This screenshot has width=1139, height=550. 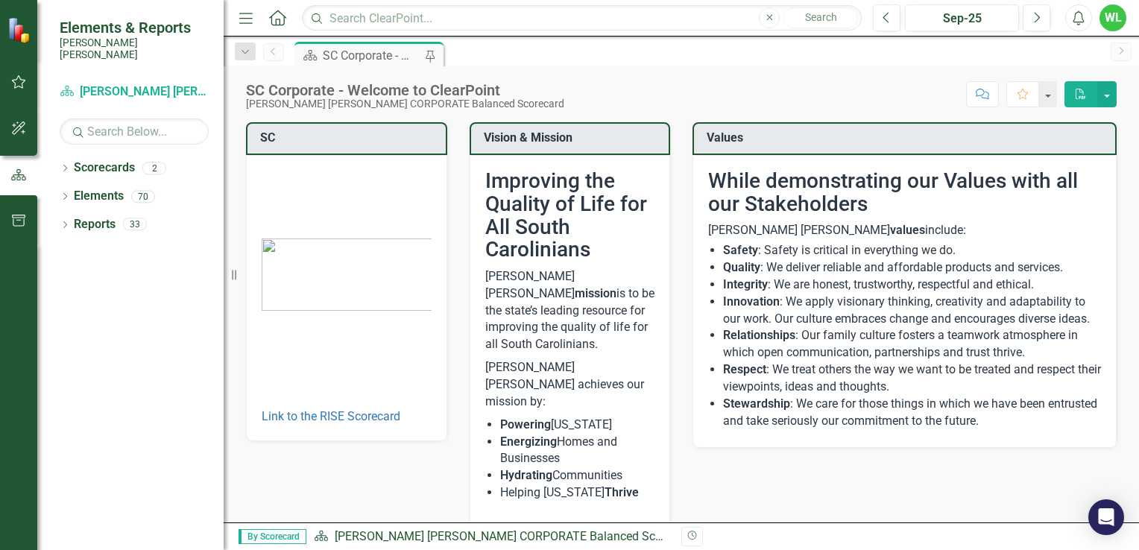 What do you see at coordinates (912, 379) in the screenshot?
I see `li: : We treat others the way we want to be treated and respect their viewpoints, ideas and thoughts.` at bounding box center [912, 379].